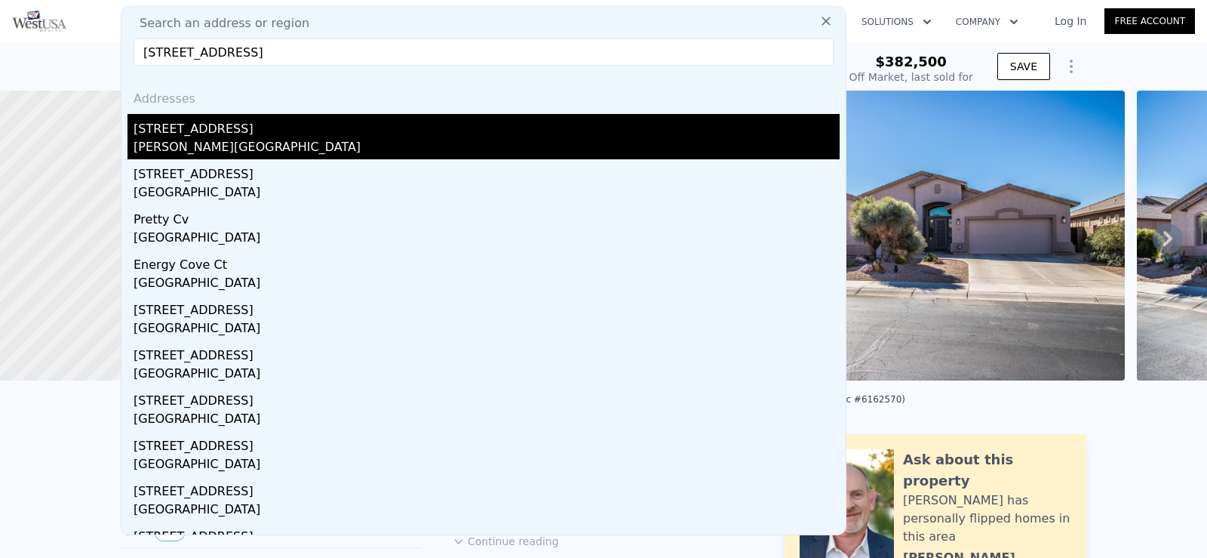 This screenshot has width=1207, height=558. What do you see at coordinates (506, 541) in the screenshot?
I see `button: Continue reading` at bounding box center [506, 541].